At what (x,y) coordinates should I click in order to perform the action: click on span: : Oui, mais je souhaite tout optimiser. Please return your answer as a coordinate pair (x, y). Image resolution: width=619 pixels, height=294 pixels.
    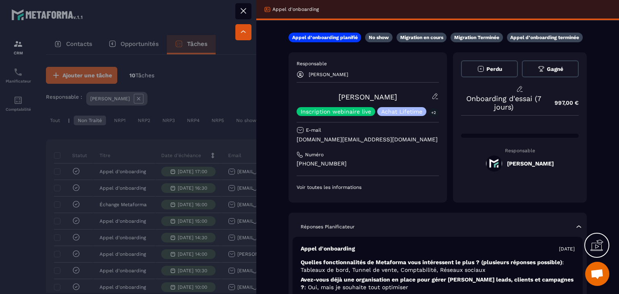
    Looking at the image, I should click on (356, 287).